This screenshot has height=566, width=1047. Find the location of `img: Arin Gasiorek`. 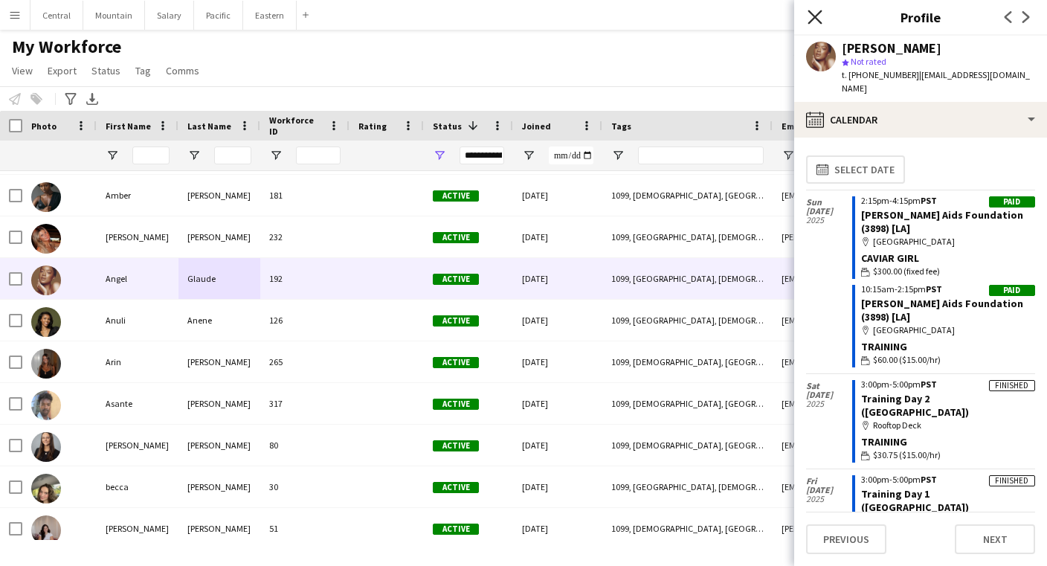

img: Arin Gasiorek is located at coordinates (46, 364).